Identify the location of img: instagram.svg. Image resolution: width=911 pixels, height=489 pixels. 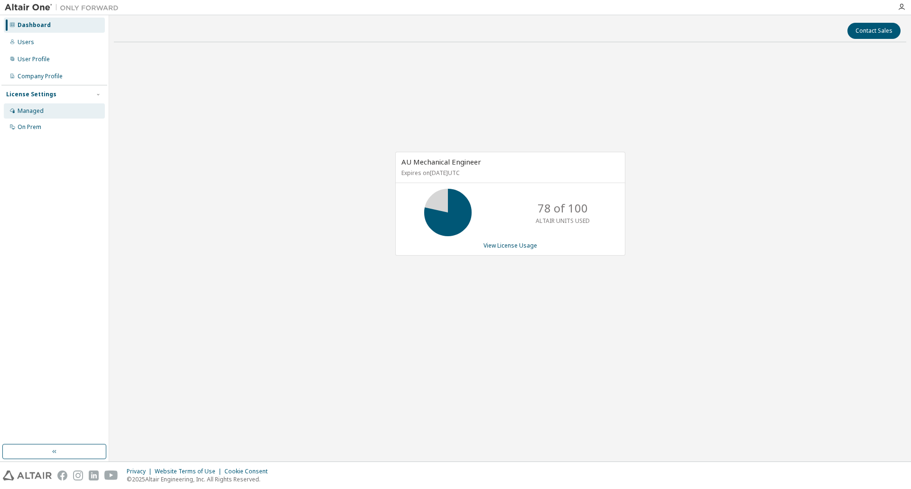
(78, 476).